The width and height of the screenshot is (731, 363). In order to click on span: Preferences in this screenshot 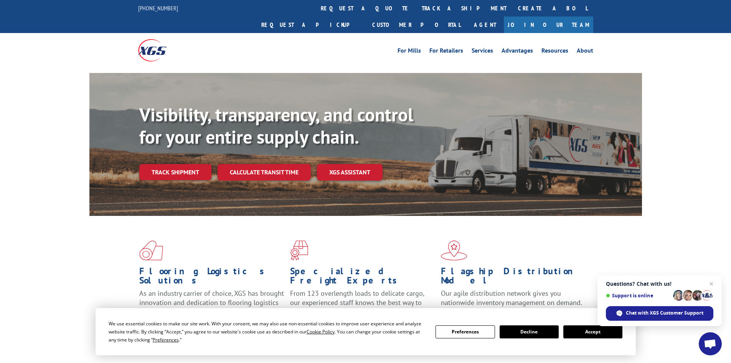, I will do `click(166, 339)`.